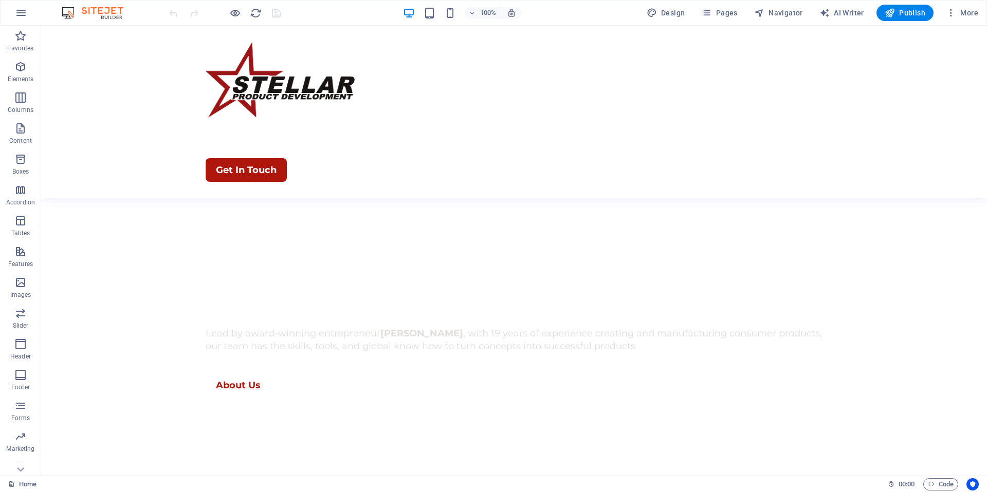 The image size is (987, 492). What do you see at coordinates (778, 13) in the screenshot?
I see `span: Navigator` at bounding box center [778, 13].